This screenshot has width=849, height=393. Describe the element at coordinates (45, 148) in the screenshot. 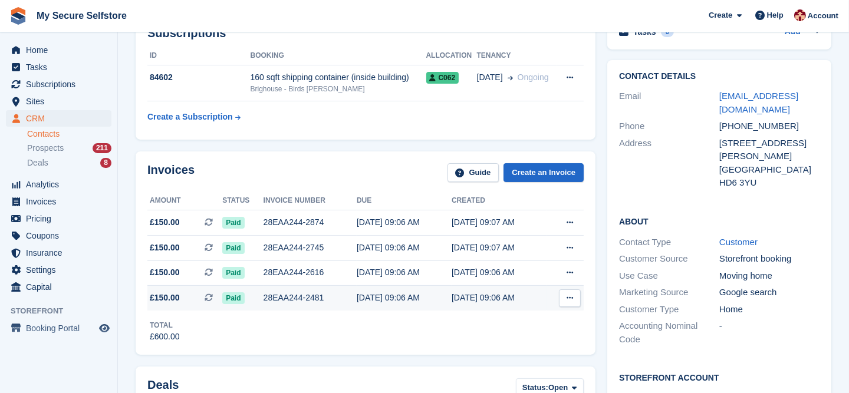

I see `span: Prospects` at that location.